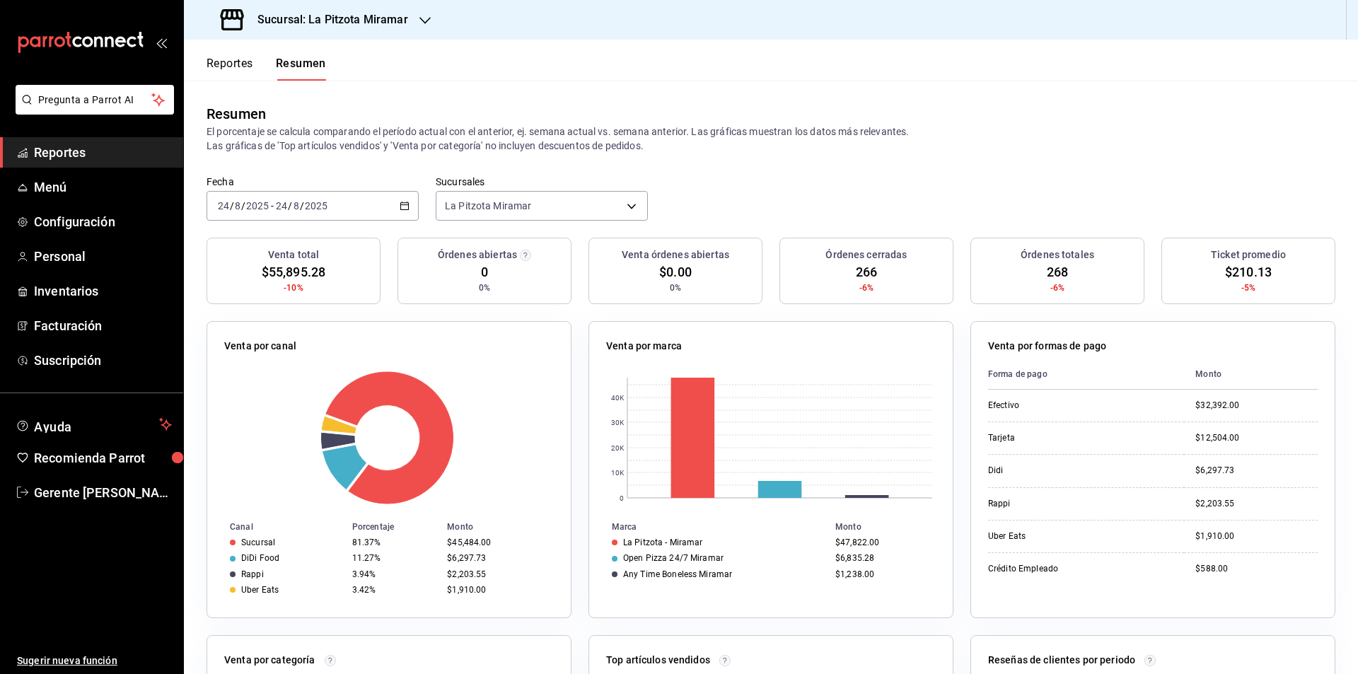 The height and width of the screenshot is (674, 1358). What do you see at coordinates (866, 255) in the screenshot?
I see `h3: Órdenes cerradas` at bounding box center [866, 255].